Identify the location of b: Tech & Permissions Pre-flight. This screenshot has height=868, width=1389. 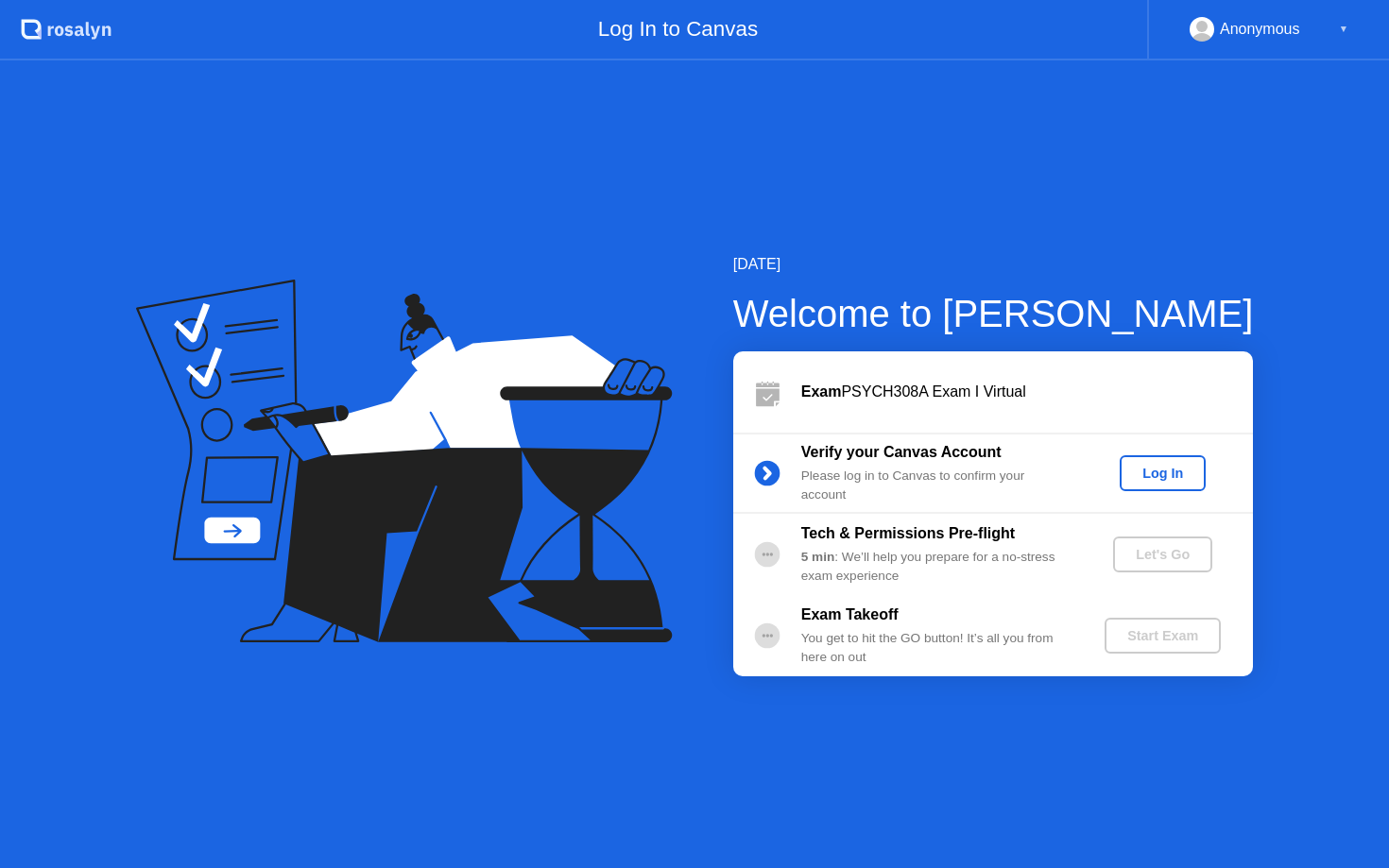
(907, 533).